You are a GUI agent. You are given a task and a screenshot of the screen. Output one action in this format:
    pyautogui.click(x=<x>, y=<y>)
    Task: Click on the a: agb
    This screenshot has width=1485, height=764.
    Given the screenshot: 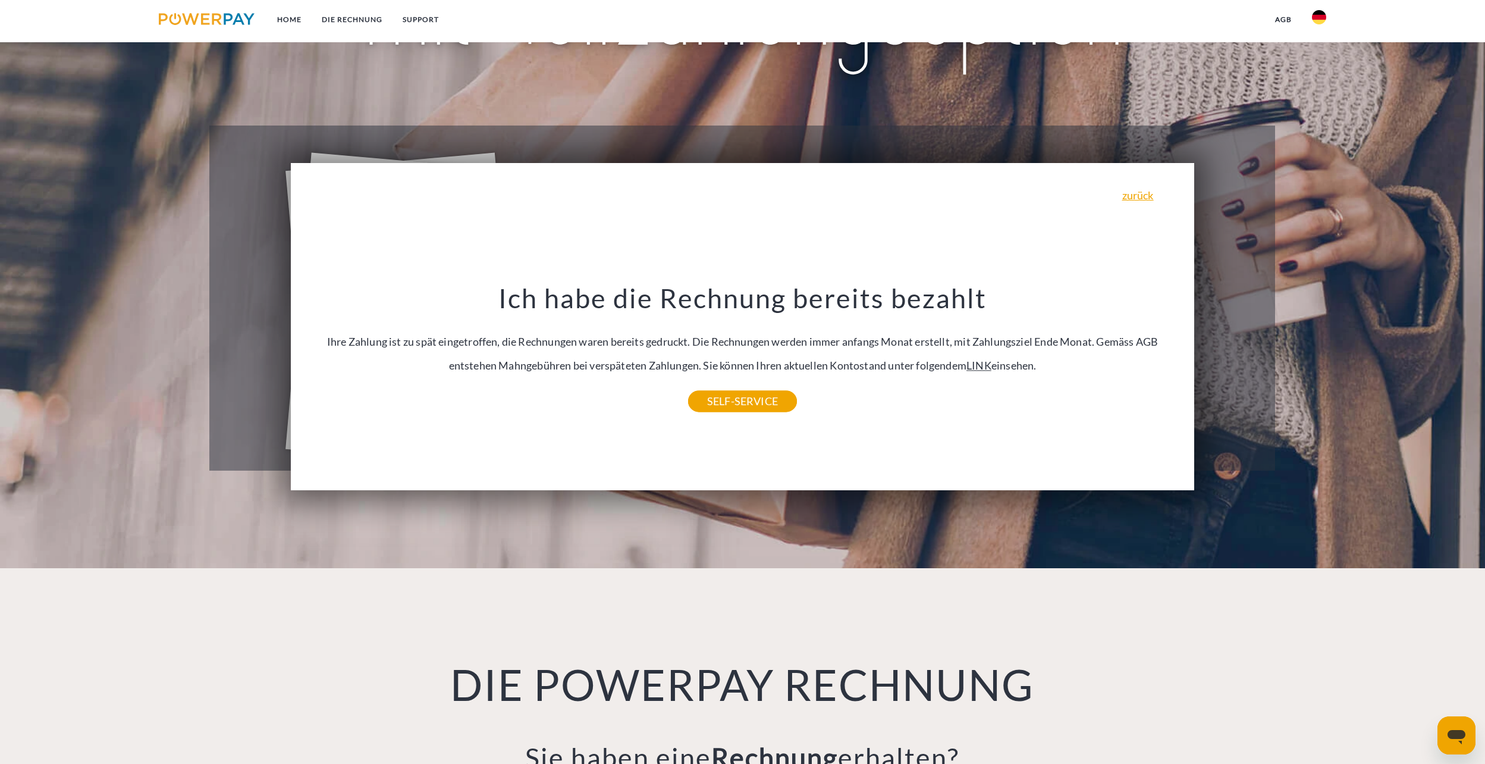 What is the action you would take?
    pyautogui.click(x=1283, y=20)
    